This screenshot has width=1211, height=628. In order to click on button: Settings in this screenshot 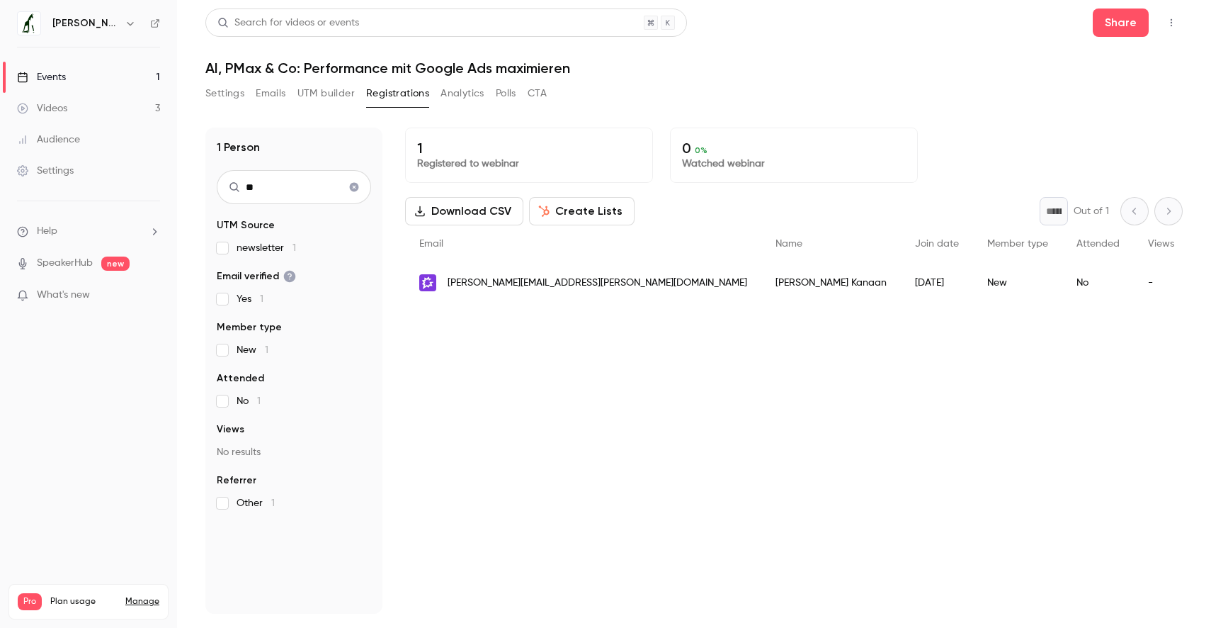, I will do `click(225, 94)`.